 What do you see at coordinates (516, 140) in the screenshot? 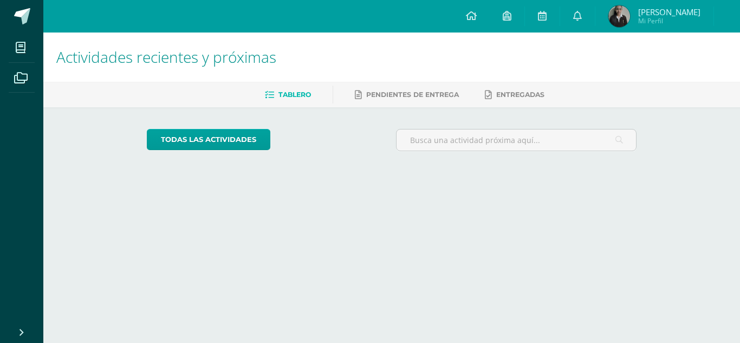
I see `input: Busca una actividad próxima aquí...` at bounding box center [516, 140].